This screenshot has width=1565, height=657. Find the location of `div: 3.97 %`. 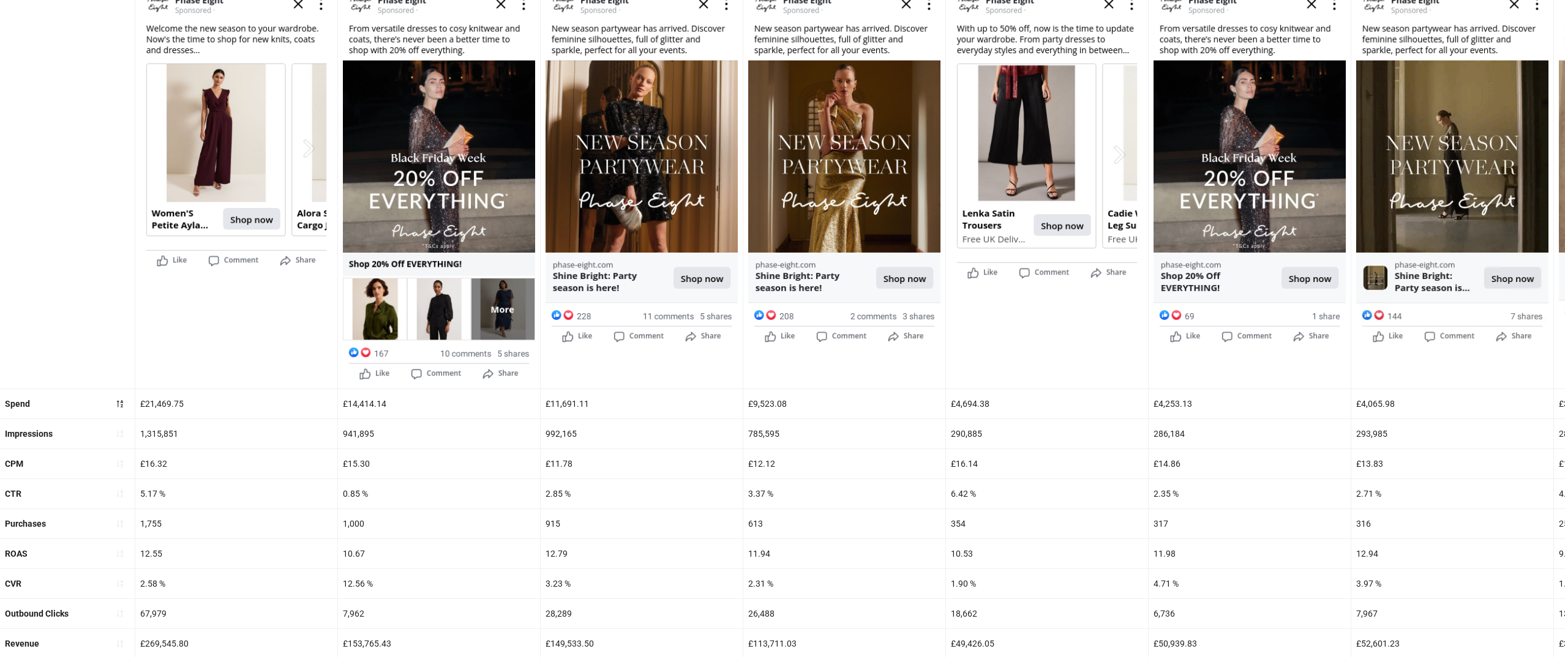

div: 3.97 % is located at coordinates (1452, 584).